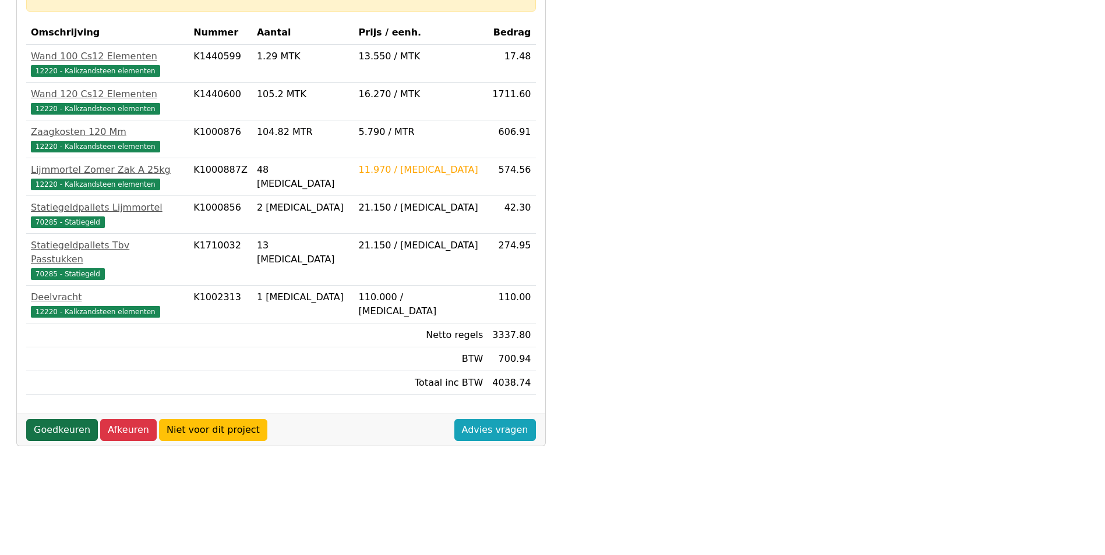  Describe the element at coordinates (107, 253) in the screenshot. I see `div: Statiegeldpallets Tbv Passtukken` at that location.